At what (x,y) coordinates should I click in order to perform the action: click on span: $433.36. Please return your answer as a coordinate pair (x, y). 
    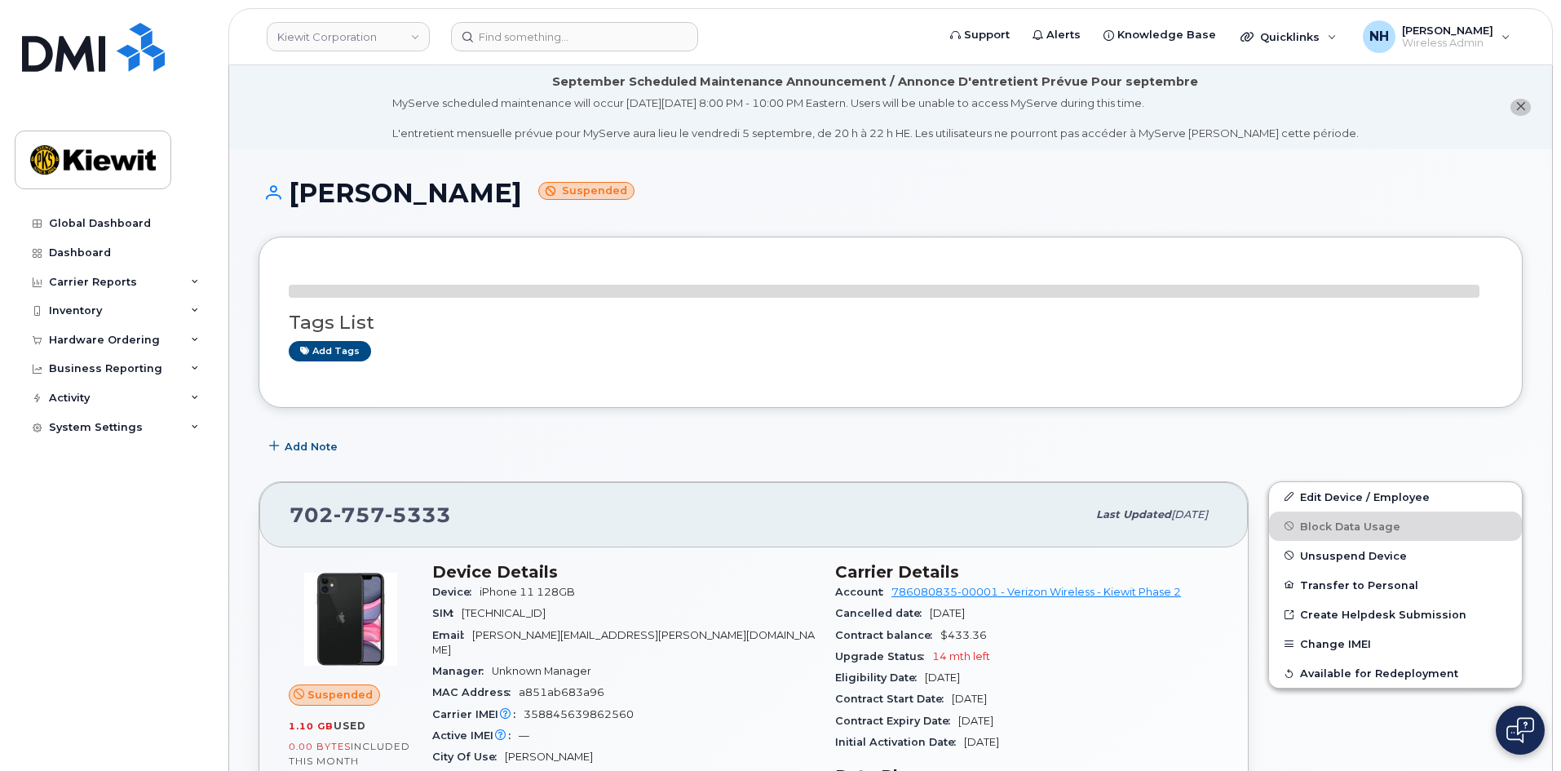
    Looking at the image, I should click on (963, 635).